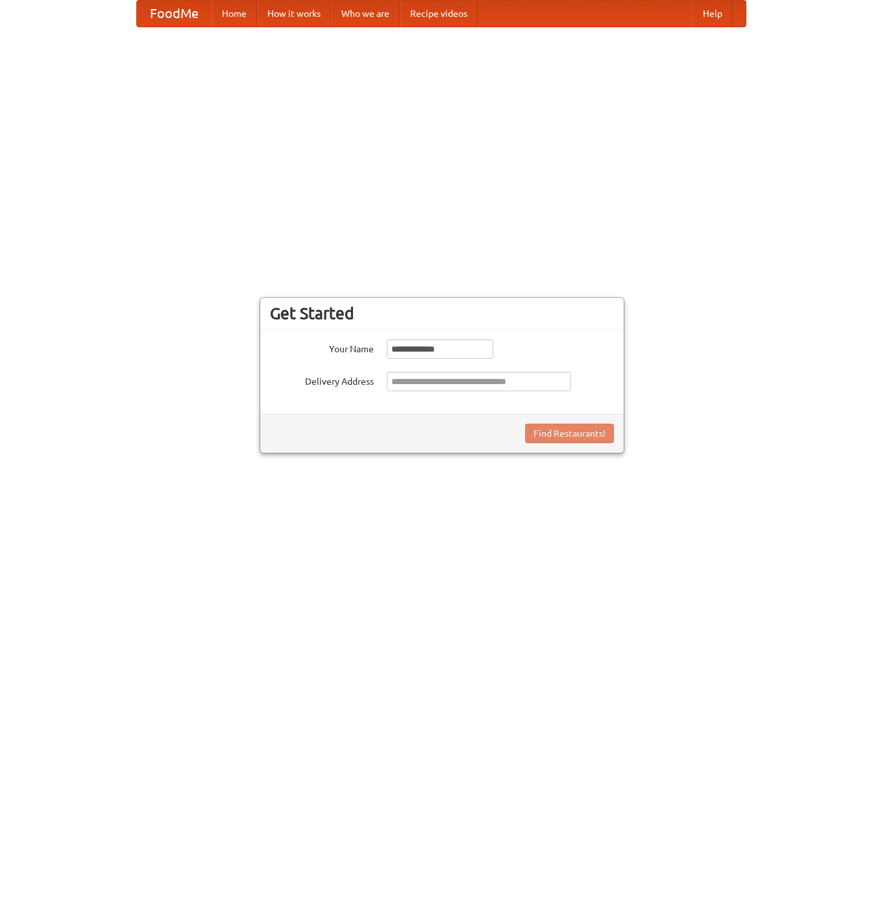 This screenshot has height=918, width=882. I want to click on a: Who we are, so click(365, 14).